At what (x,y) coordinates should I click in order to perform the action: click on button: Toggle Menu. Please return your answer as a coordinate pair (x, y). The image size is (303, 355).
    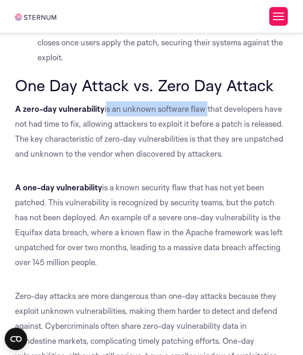
    Looking at the image, I should click on (278, 16).